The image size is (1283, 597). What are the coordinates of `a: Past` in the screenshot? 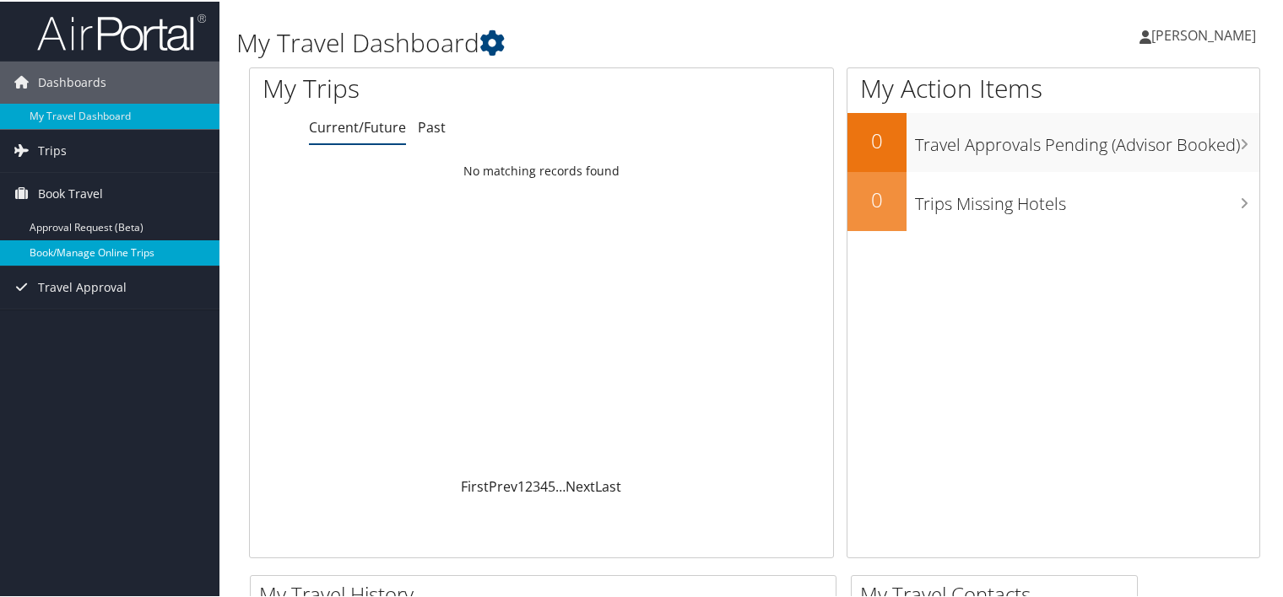 It's located at (431, 126).